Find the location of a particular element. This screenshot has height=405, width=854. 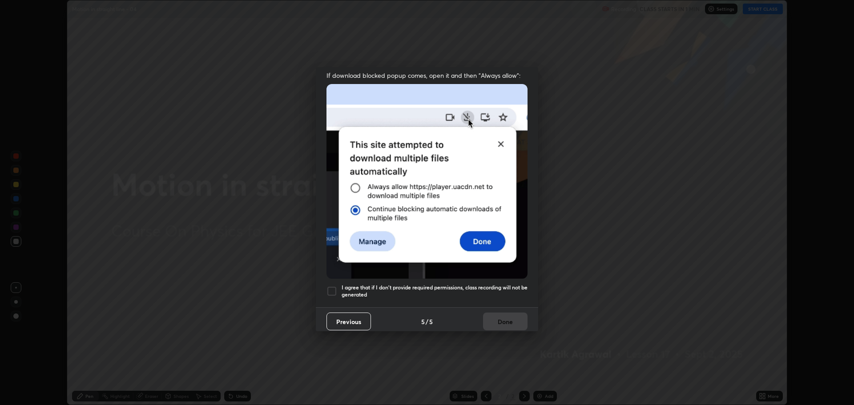

img: downloads-permission-blocked.gif is located at coordinates (427, 181).